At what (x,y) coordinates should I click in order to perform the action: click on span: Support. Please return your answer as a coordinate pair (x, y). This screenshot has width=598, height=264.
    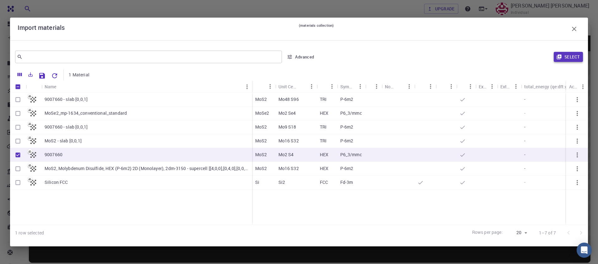
    Looking at the image, I should click on (24, 7).